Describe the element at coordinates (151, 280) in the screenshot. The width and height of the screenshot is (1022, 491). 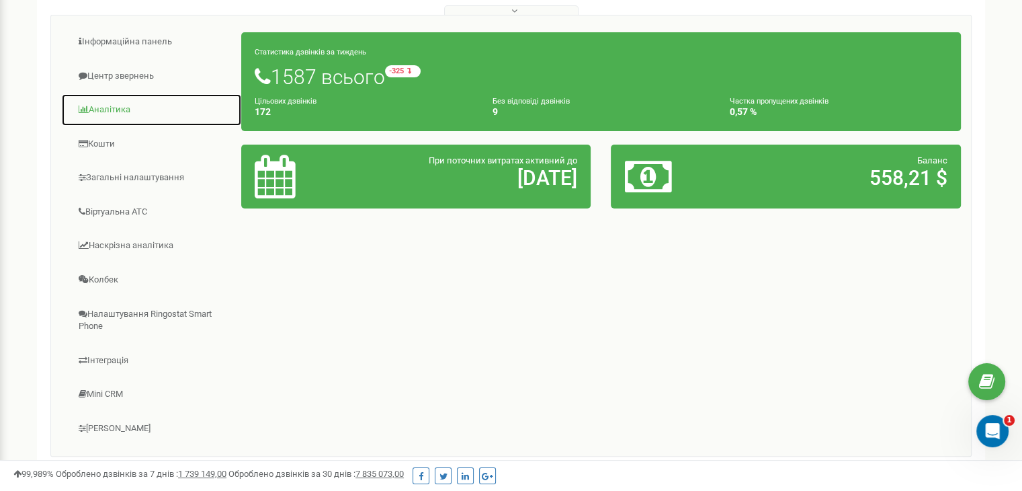
I see `a: Колбек` at that location.